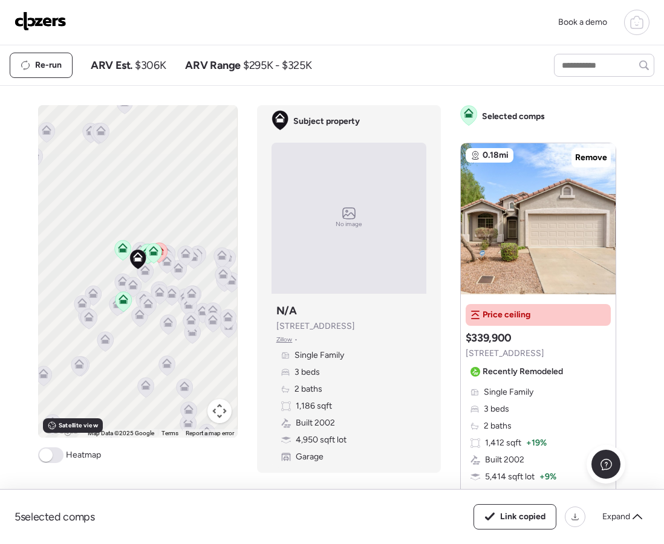 This screenshot has height=544, width=664. I want to click on span: 1,412 sqft, so click(503, 443).